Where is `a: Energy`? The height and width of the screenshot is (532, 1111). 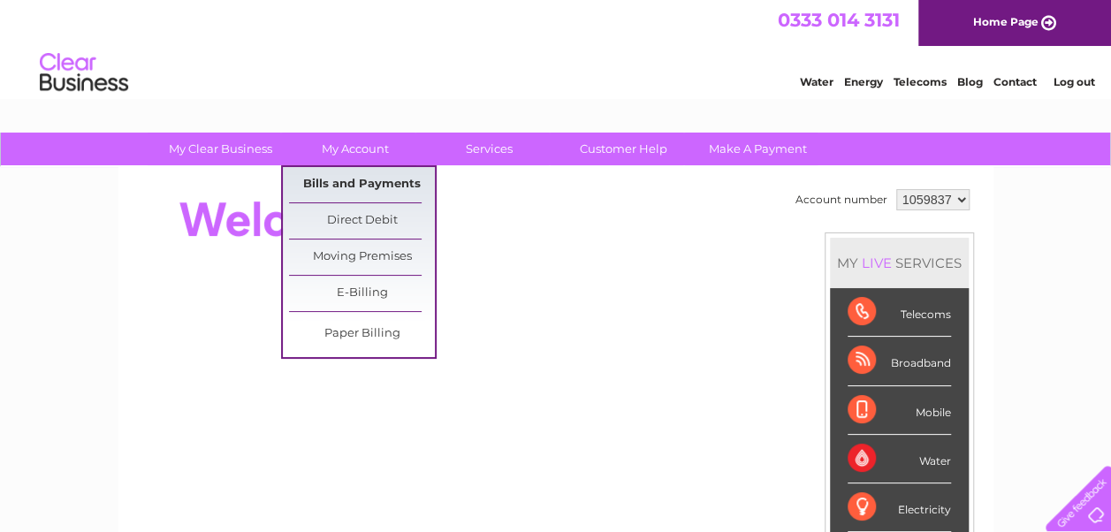 a: Energy is located at coordinates (863, 81).